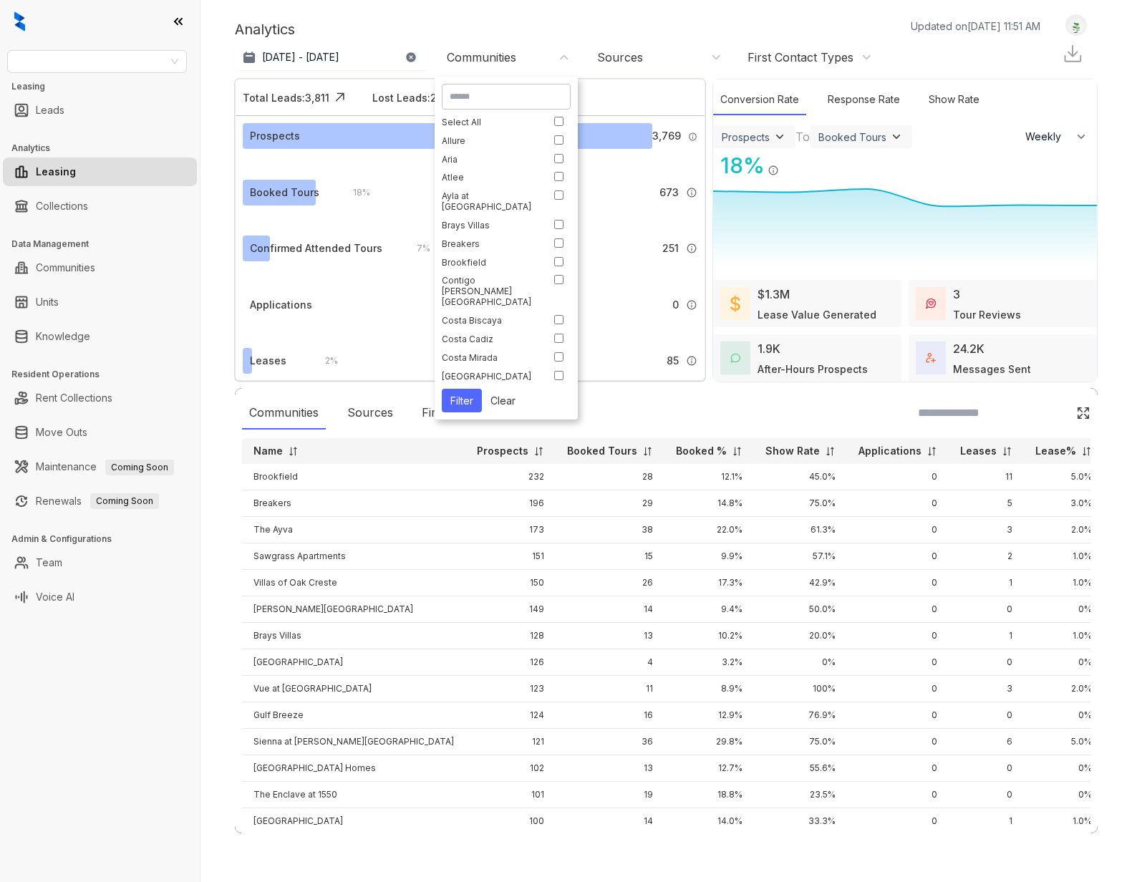 This screenshot has height=882, width=1132. What do you see at coordinates (370, 413) in the screenshot?
I see `div: Sources` at bounding box center [370, 413].